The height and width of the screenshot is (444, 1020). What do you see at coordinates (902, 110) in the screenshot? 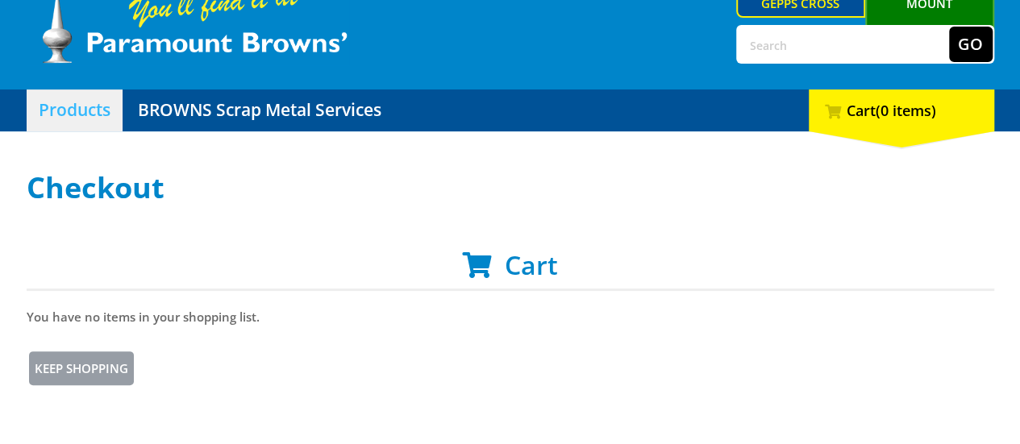
I see `div: Cart` at bounding box center [902, 110].